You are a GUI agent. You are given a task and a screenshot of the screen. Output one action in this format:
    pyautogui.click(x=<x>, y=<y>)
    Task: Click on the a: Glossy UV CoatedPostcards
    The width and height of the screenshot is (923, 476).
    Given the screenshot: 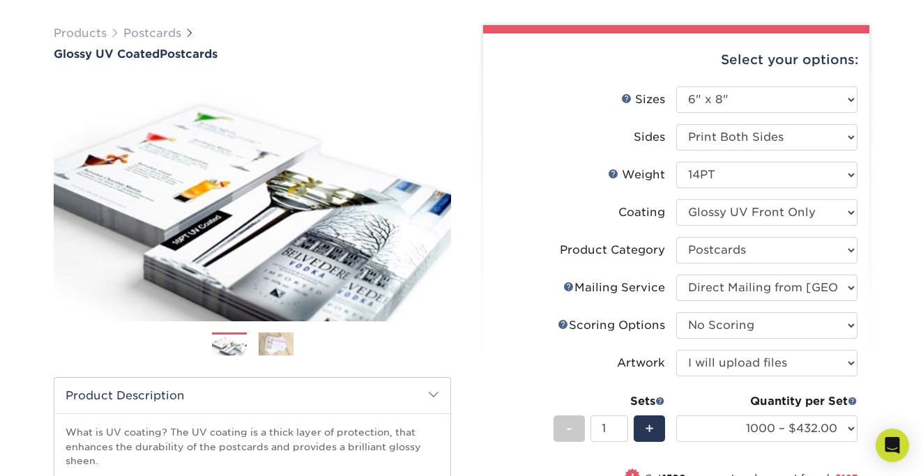 What is the action you would take?
    pyautogui.click(x=252, y=54)
    